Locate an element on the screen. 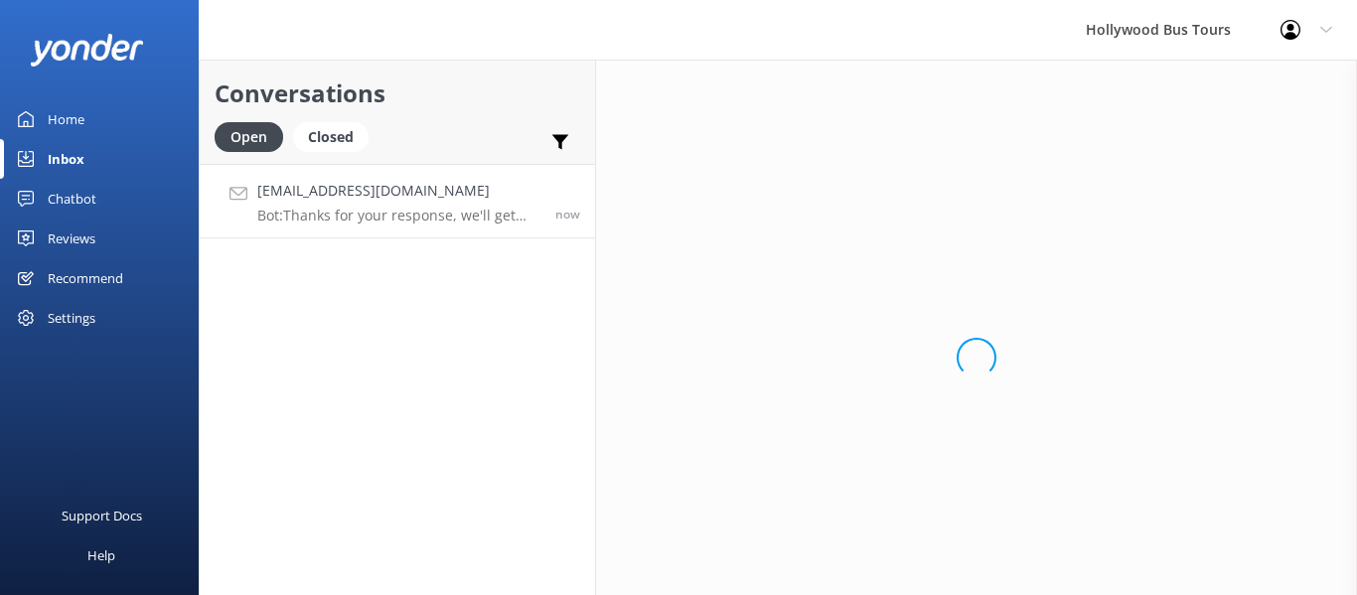  div: Support Docs is located at coordinates (101, 515).